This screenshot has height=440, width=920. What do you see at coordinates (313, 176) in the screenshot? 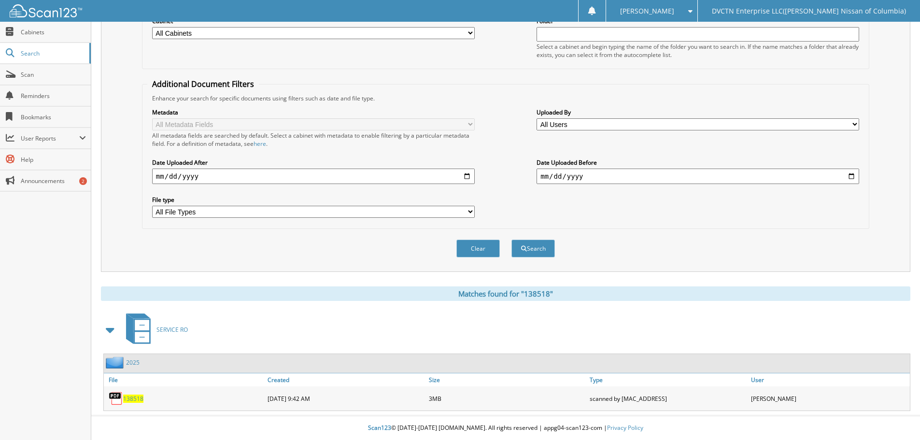
I see `input: start` at bounding box center [313, 176].